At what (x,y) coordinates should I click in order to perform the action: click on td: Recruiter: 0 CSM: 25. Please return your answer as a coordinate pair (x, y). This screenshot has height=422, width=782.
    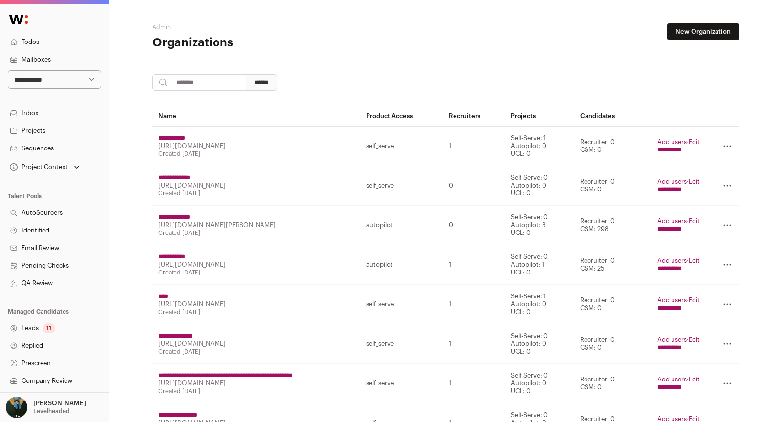
    Looking at the image, I should click on (613, 265).